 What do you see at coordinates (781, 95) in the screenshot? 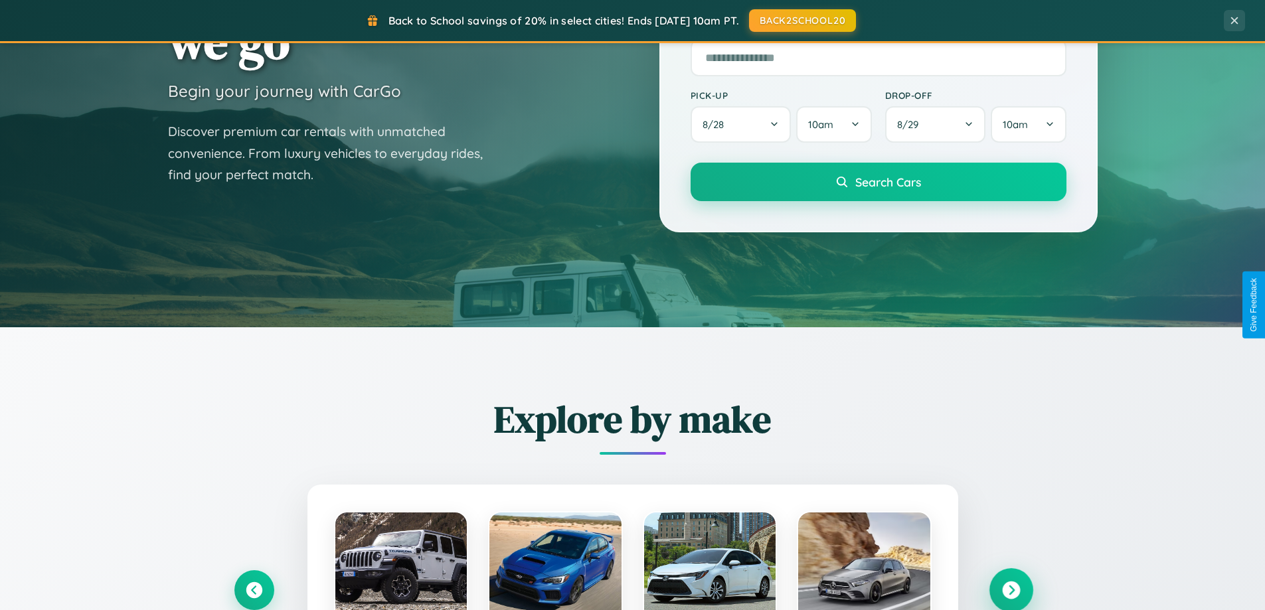
I see `label: Pick-up` at bounding box center [781, 95].